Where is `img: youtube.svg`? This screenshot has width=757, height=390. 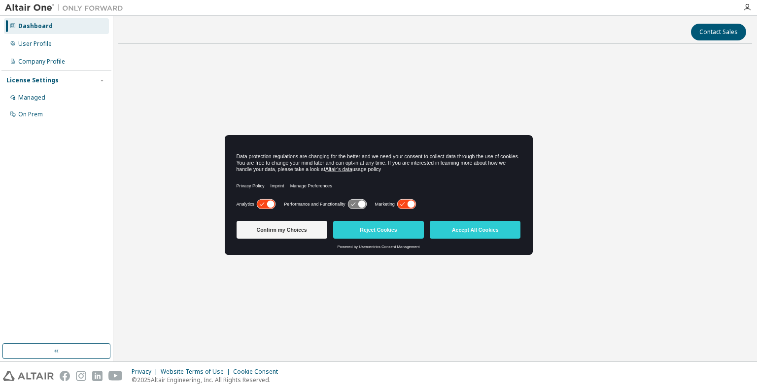 img: youtube.svg is located at coordinates (115, 376).